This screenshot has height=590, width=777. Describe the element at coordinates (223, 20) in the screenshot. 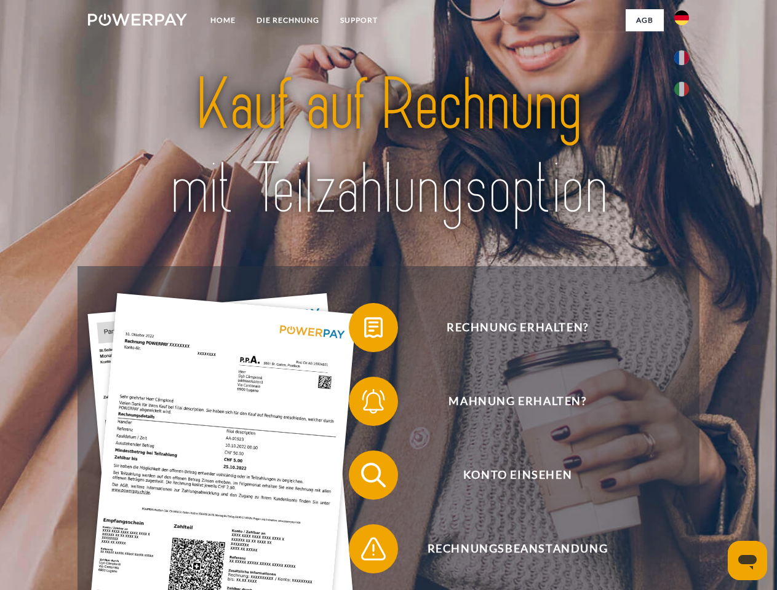

I see `a: Home` at that location.